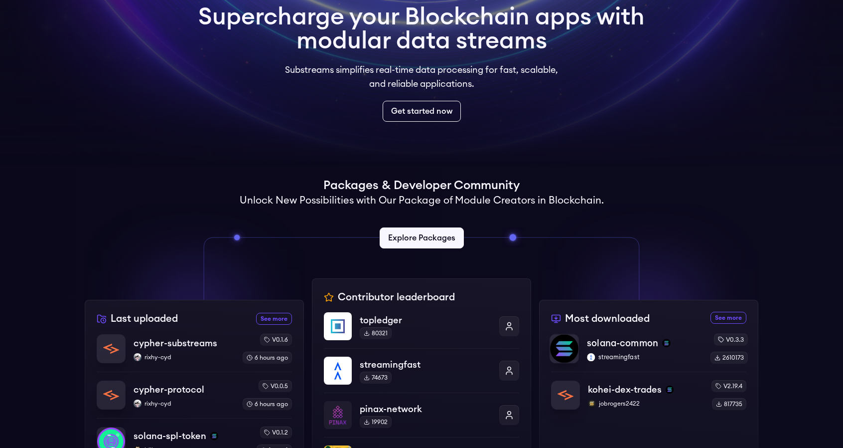  What do you see at coordinates (592, 403) in the screenshot?
I see `img: jobrogers2422` at bounding box center [592, 403].